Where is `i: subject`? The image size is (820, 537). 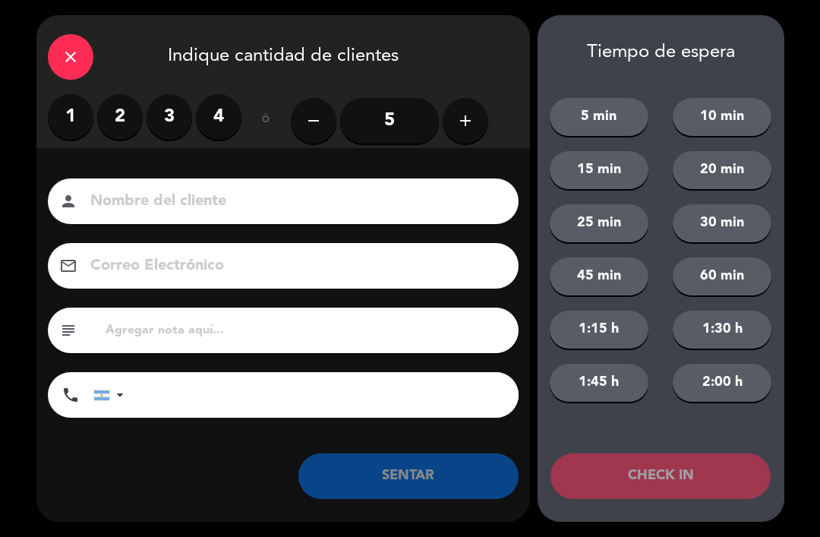 i: subject is located at coordinates (68, 330).